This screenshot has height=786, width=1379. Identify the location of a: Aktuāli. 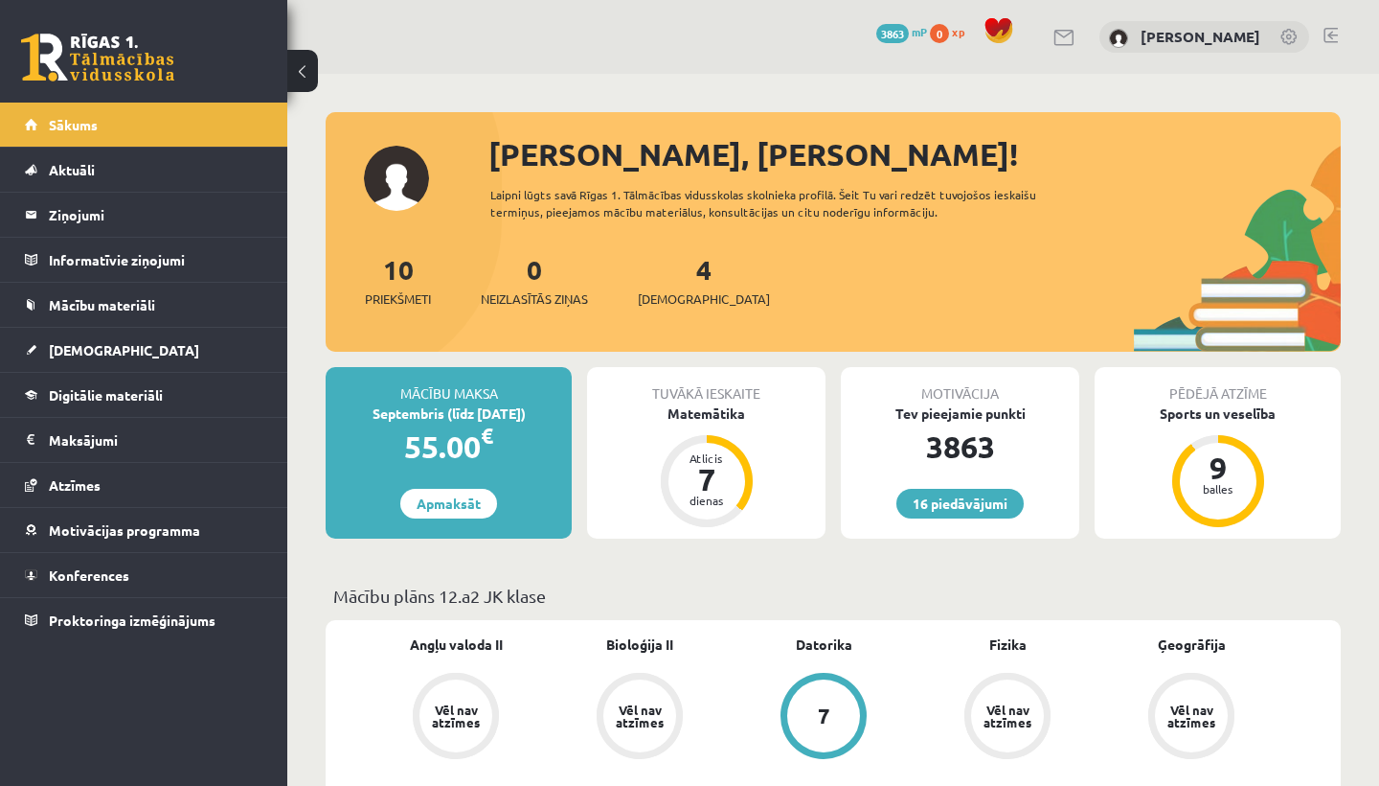
(144, 170).